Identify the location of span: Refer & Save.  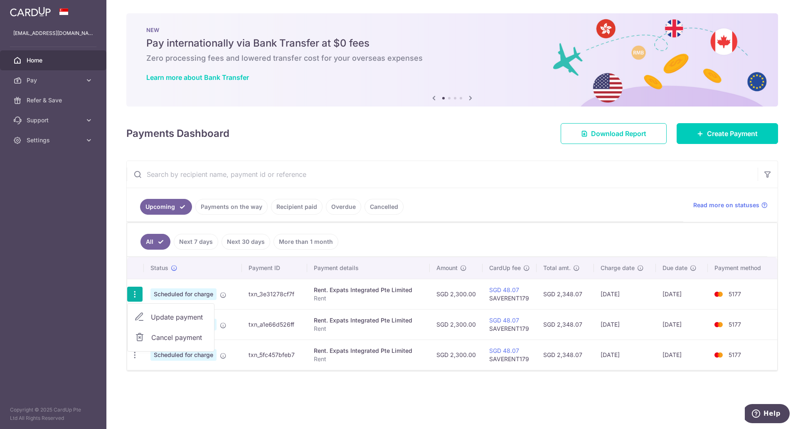
(54, 100).